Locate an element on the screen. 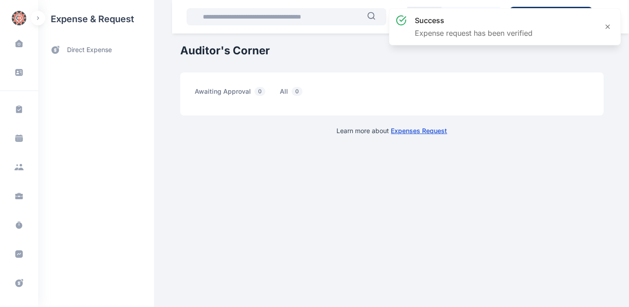 This screenshot has height=307, width=629. span: direct expense is located at coordinates (89, 50).